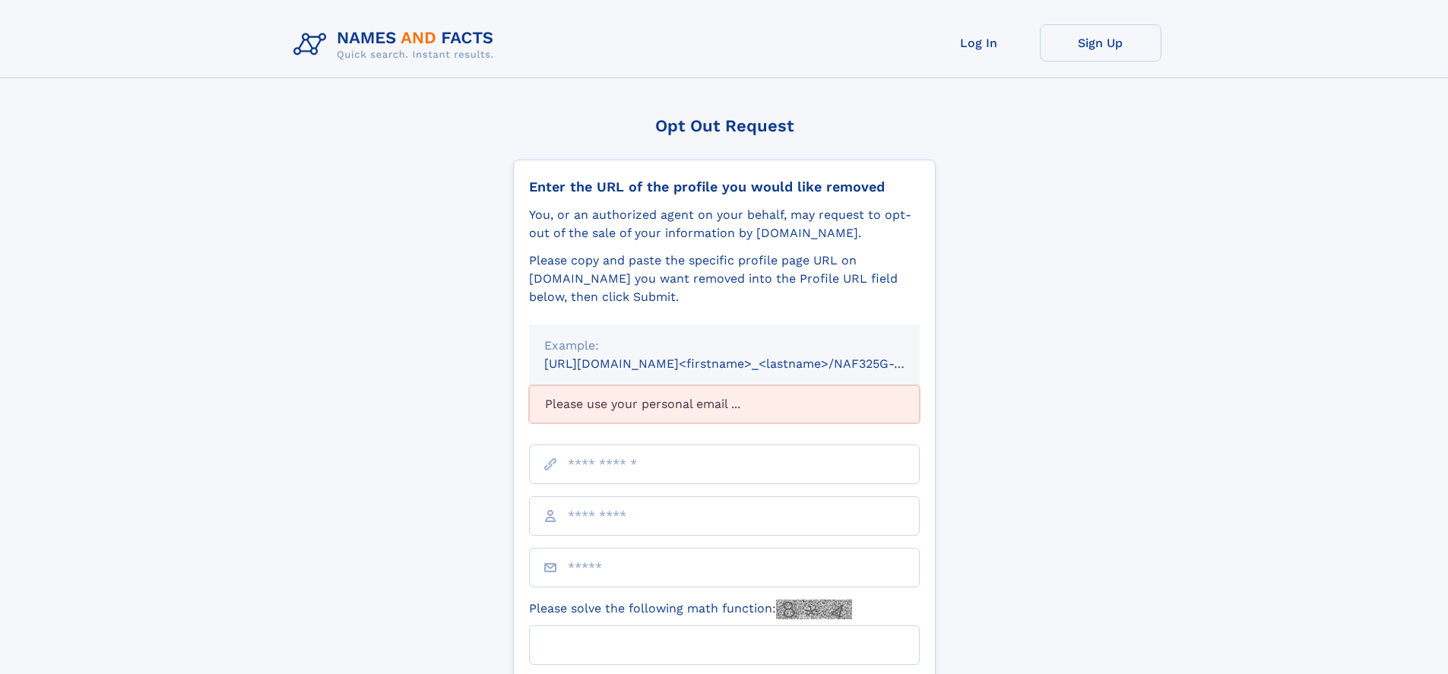  What do you see at coordinates (724, 404) in the screenshot?
I see `div: Please use your personal email ...` at bounding box center [724, 404].